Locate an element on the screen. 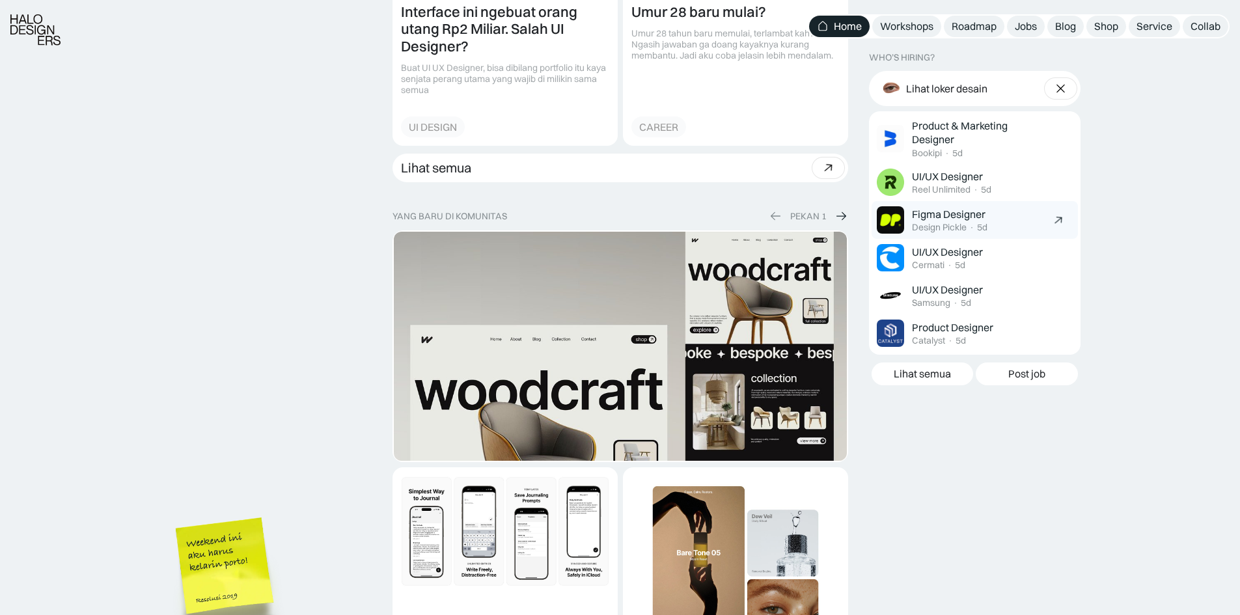 The image size is (1240, 615). a: Collab is located at coordinates (1205, 26).